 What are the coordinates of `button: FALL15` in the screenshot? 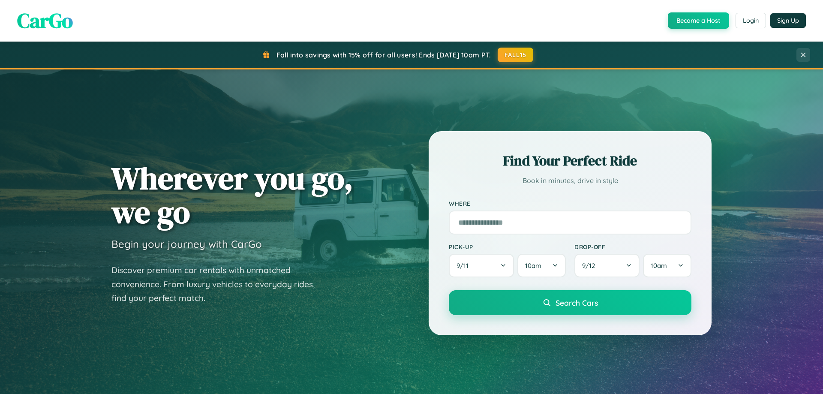 It's located at (516, 55).